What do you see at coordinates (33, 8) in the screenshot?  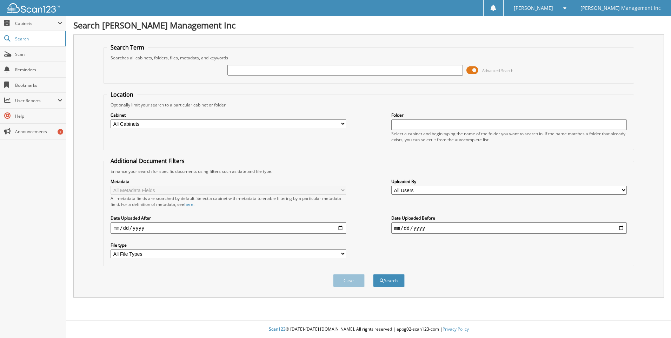 I see `img: scan123-logo-white.svg` at bounding box center [33, 8].